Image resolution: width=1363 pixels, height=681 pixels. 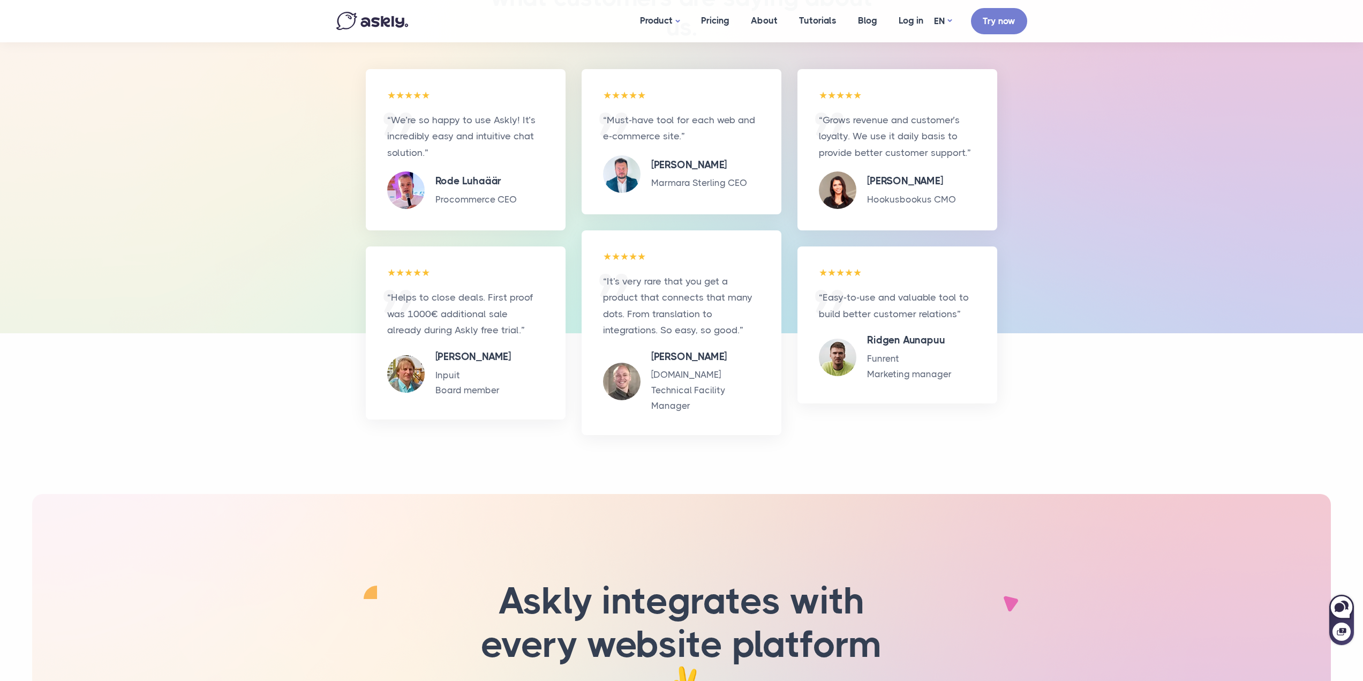 I want to click on p: “It's very rare that you get a product that connects that many dots. From translation to integrat..., so click(x=681, y=306).